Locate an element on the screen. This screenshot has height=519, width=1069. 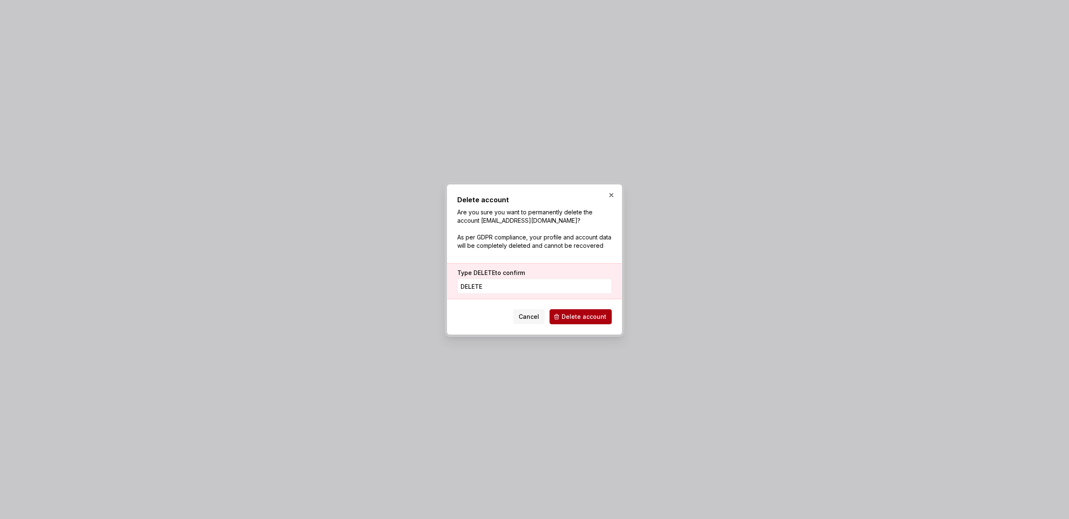
button: Cancel is located at coordinates (529, 316).